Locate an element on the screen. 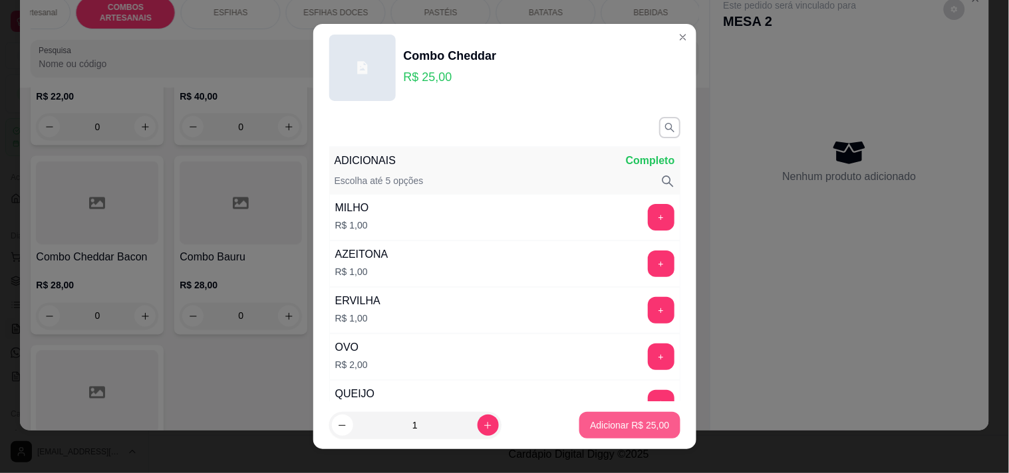  p: ADICIONAIS is located at coordinates (365, 161).